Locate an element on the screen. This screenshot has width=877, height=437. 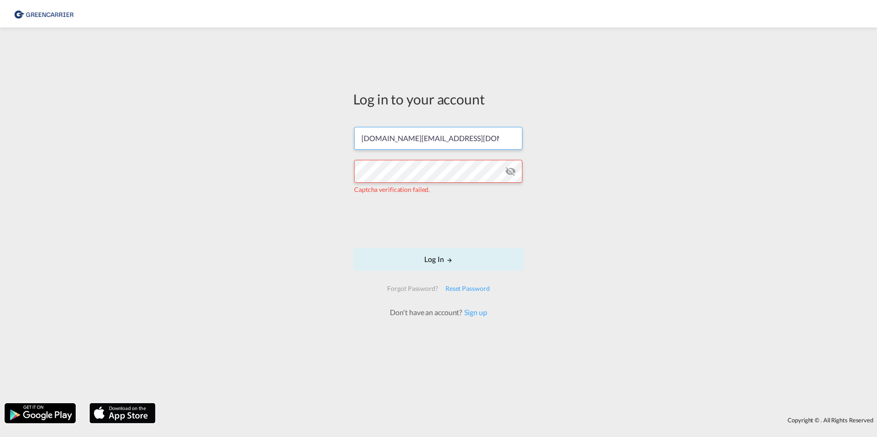
img: 1378a7308afe11ef83610d9e779c6b34.png is located at coordinates (44, 14).